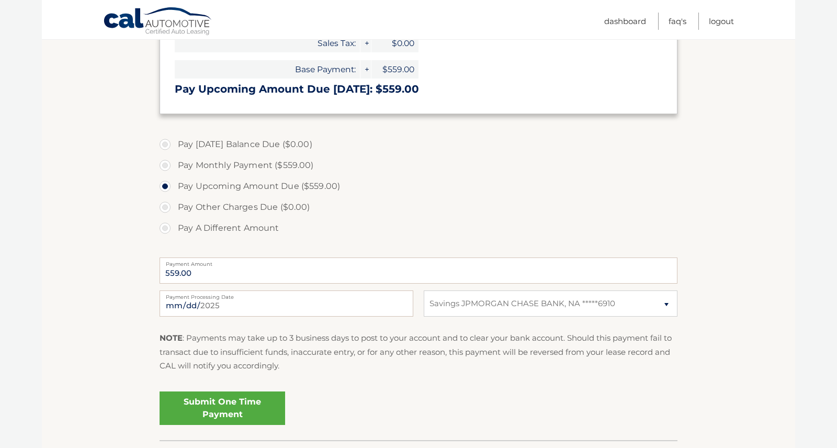 The height and width of the screenshot is (448, 837). I want to click on input: Payment Date, so click(286, 303).